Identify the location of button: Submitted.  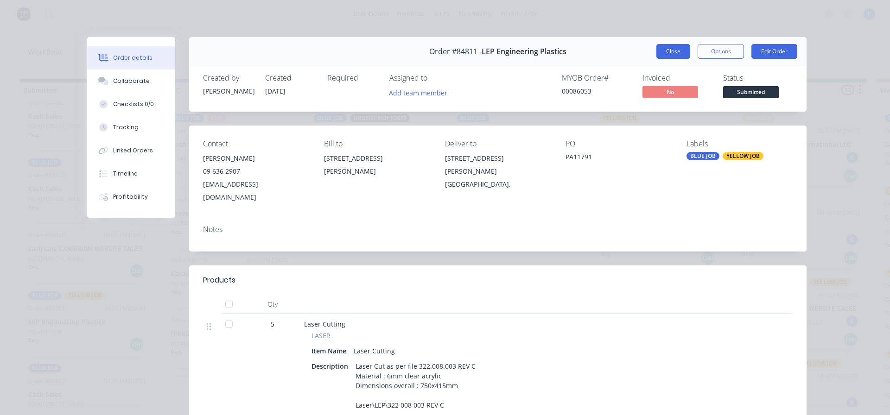
(751, 93).